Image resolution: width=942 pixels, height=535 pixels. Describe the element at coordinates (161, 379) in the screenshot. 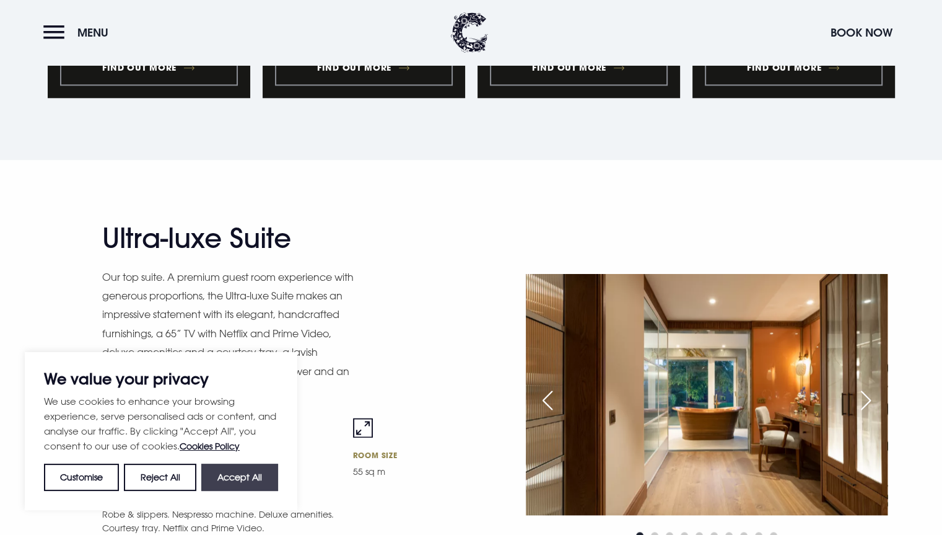

I see `p: We value your privacy` at that location.